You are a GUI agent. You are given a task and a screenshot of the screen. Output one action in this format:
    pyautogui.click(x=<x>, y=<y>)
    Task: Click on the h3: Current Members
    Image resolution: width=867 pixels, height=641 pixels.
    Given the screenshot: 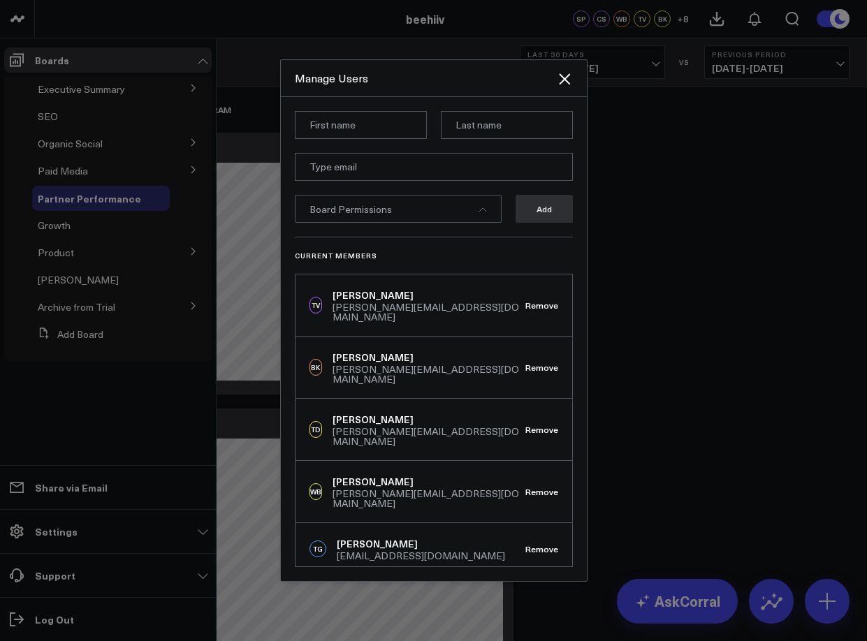 What is the action you would take?
    pyautogui.click(x=434, y=256)
    